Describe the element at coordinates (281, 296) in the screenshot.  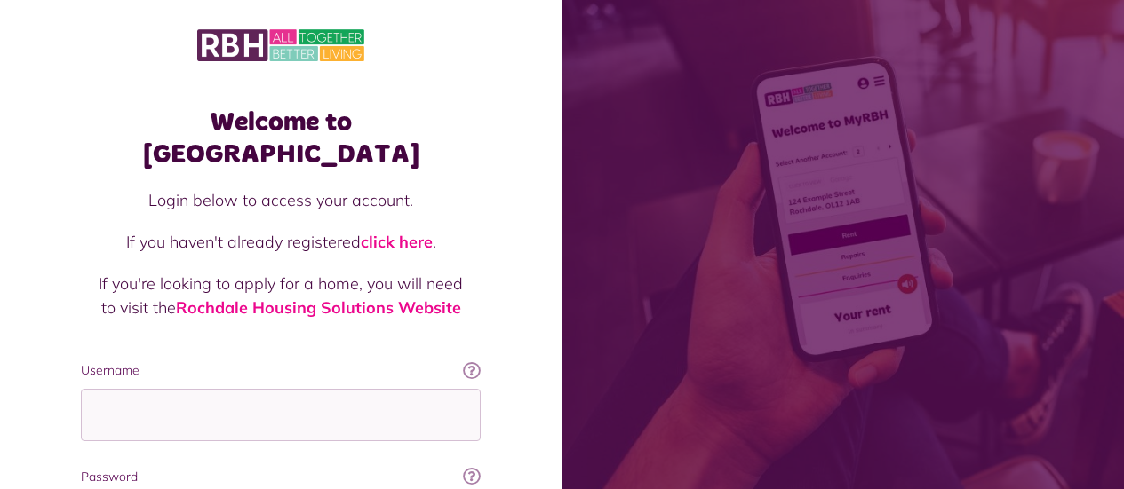
I see `p: If you're looking to apply for a home, you will need to visit the` at that location.